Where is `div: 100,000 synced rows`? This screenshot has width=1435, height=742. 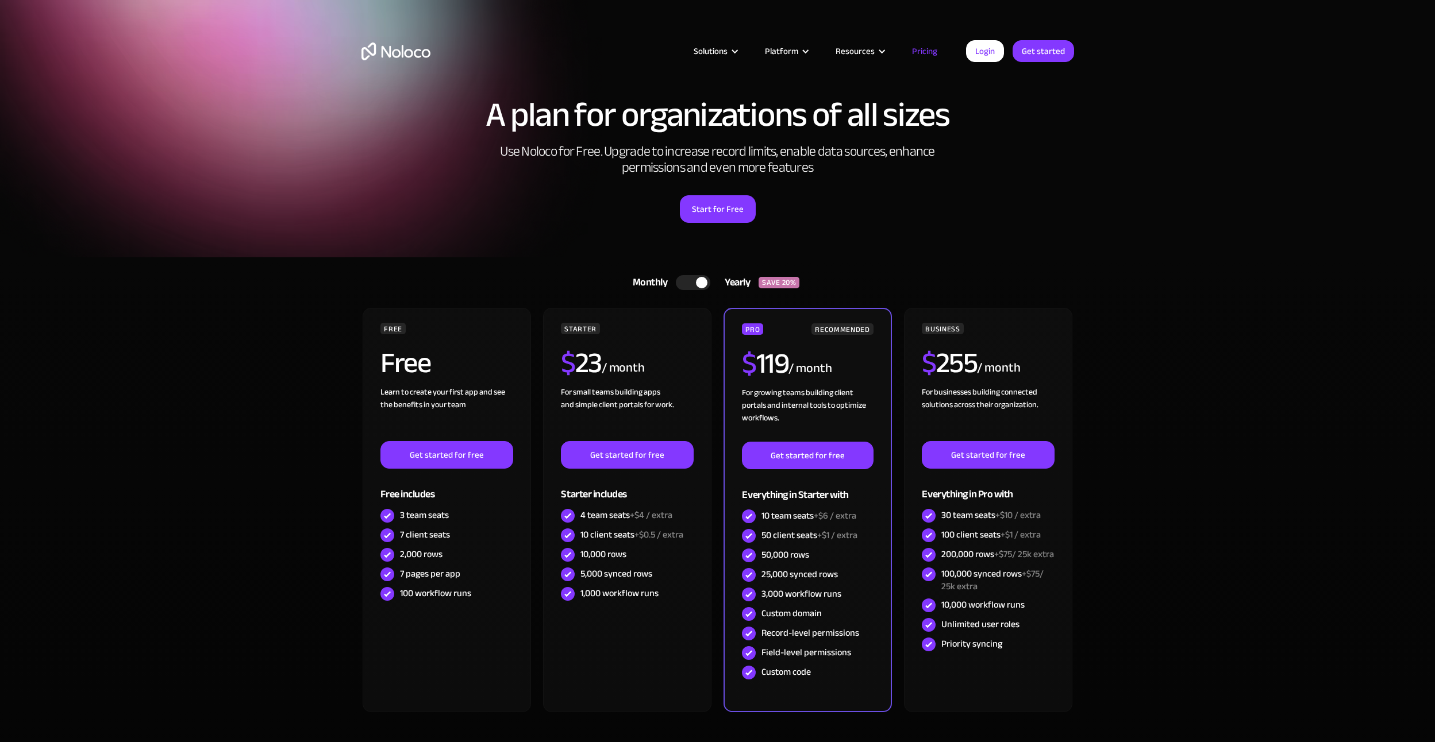 div: 100,000 synced rows is located at coordinates (997, 580).